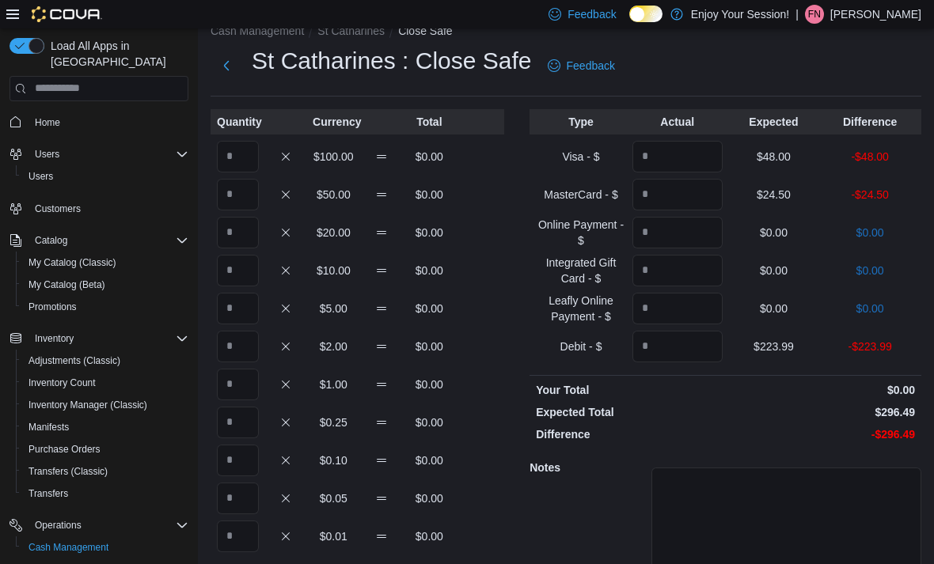 The height and width of the screenshot is (564, 934). What do you see at coordinates (88, 405) in the screenshot?
I see `a: Inventory Manager (Classic)` at bounding box center [88, 405].